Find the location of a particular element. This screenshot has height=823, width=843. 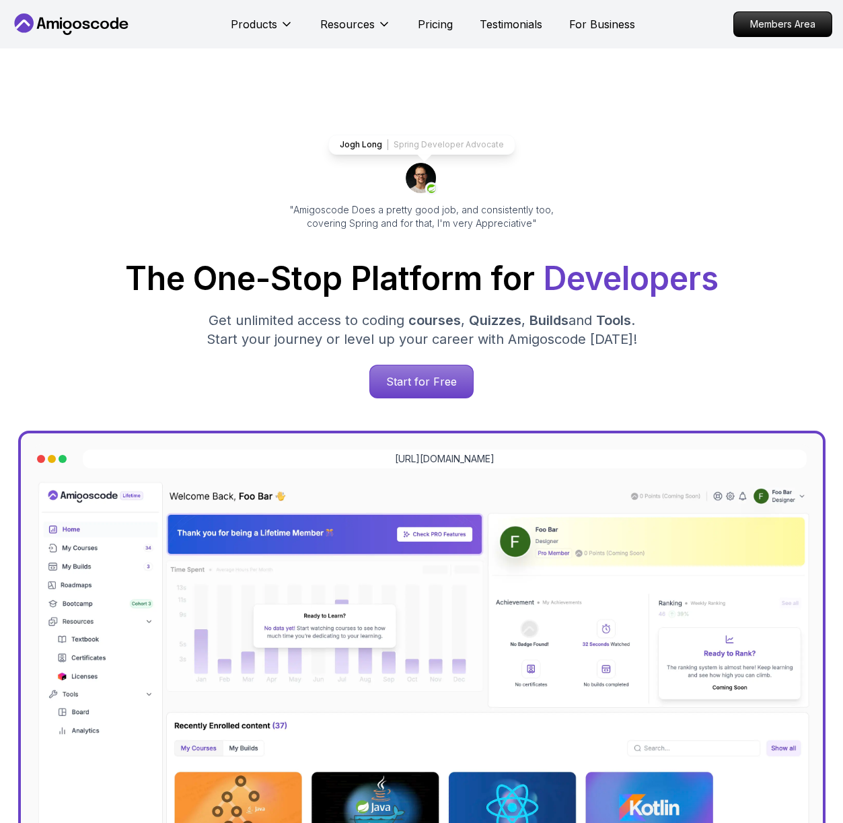

p: Pricing is located at coordinates (435, 24).